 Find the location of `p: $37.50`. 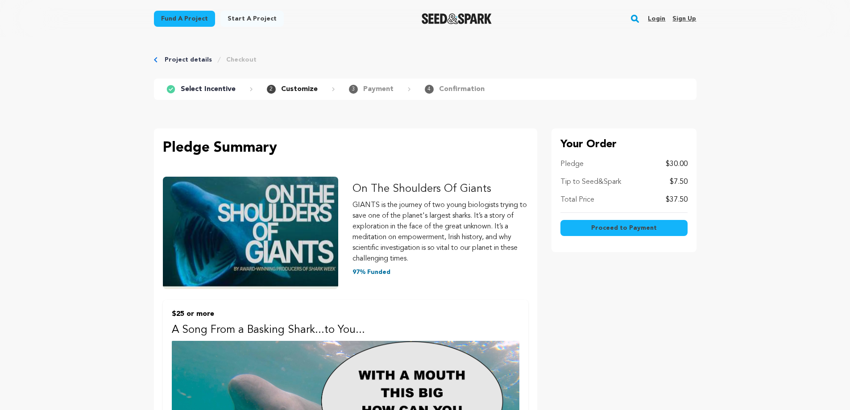

p: $37.50 is located at coordinates (676, 200).